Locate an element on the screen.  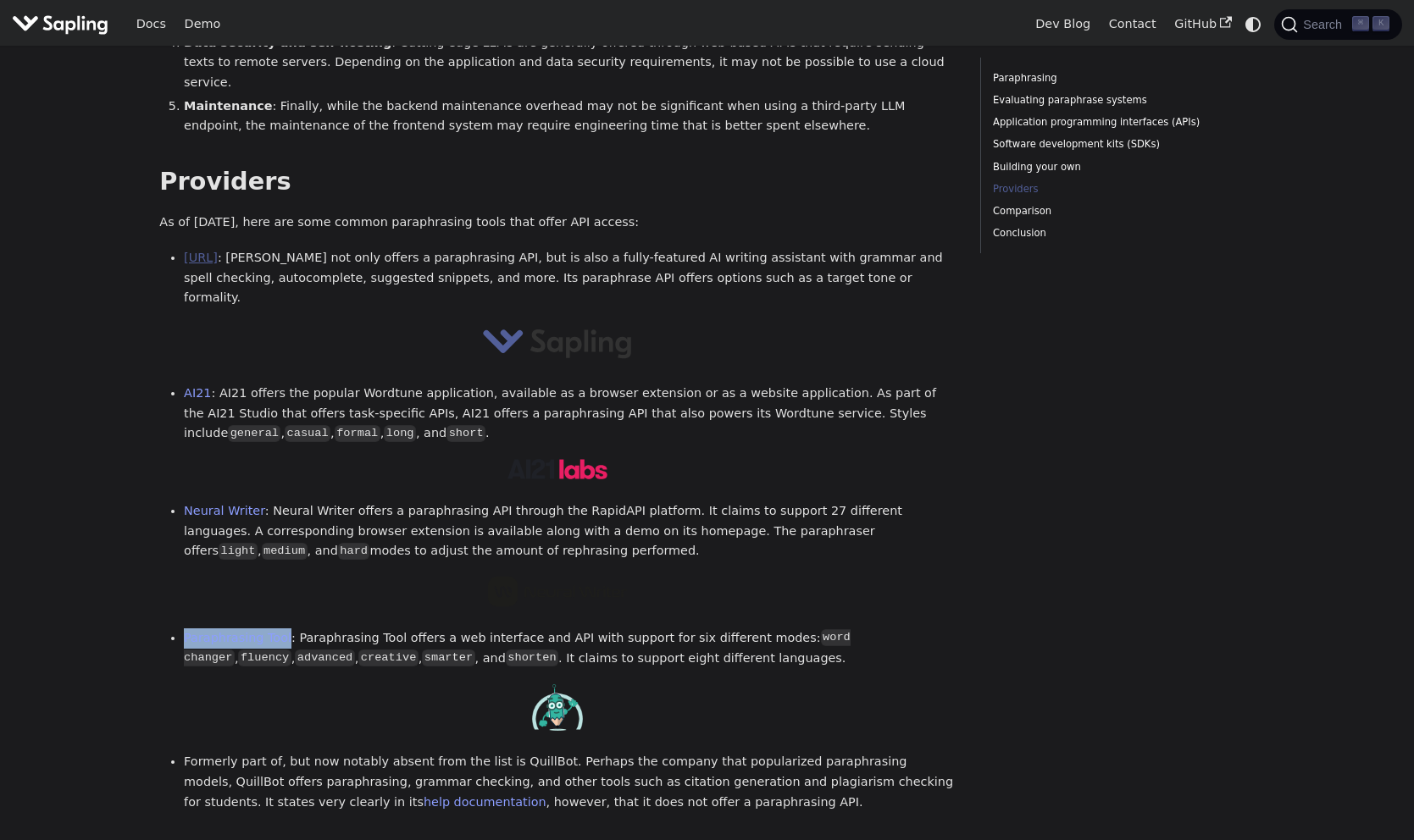
button: Switch between dark and light mode (currently system mode) is located at coordinates (1253, 24).